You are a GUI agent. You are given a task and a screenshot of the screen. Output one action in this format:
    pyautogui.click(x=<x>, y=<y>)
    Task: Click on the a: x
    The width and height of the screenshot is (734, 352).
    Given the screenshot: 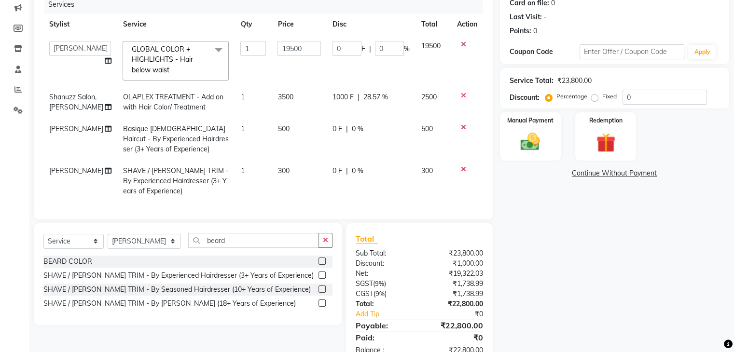 What is the action you would take?
    pyautogui.click(x=171, y=70)
    